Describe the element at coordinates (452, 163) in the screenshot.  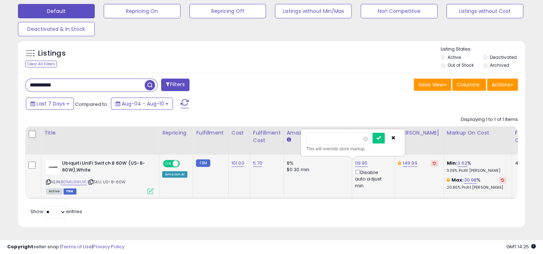
I see `b: Min:` at that location.